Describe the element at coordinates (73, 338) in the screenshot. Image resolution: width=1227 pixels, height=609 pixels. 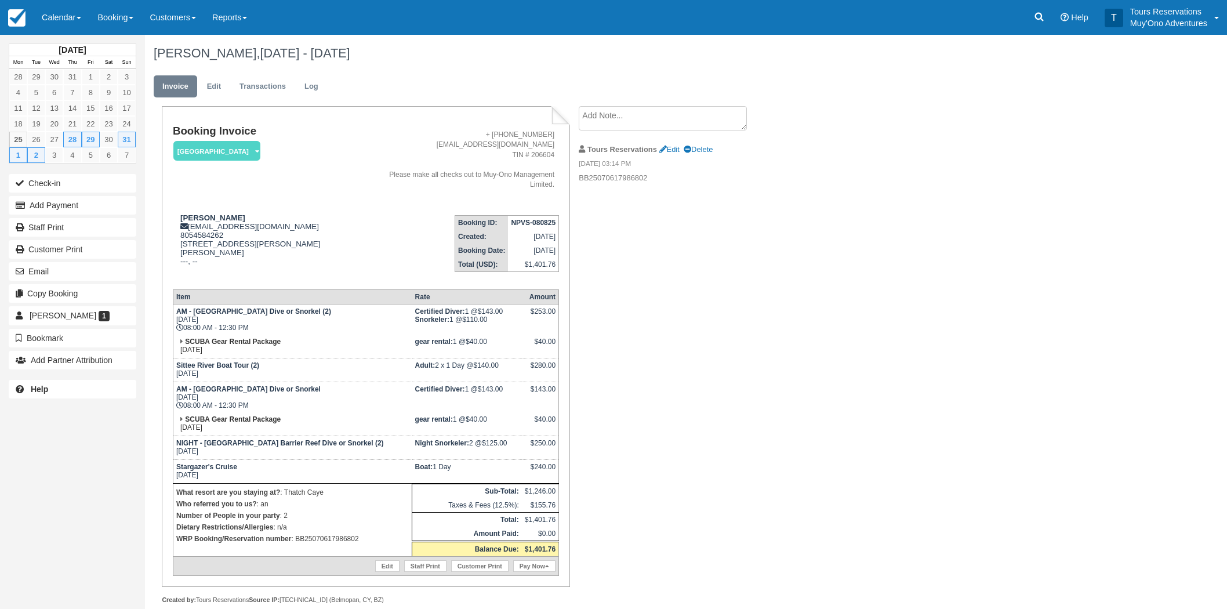
I see `button: Bookmark` at that location.